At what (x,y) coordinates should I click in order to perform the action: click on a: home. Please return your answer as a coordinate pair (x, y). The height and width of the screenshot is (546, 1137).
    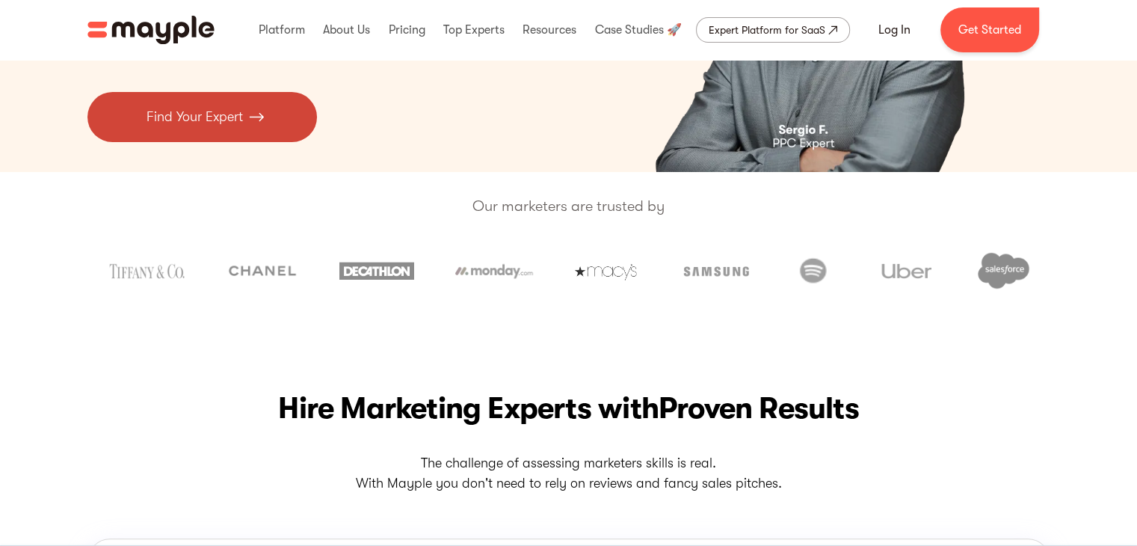
    Looking at the image, I should click on (151, 30).